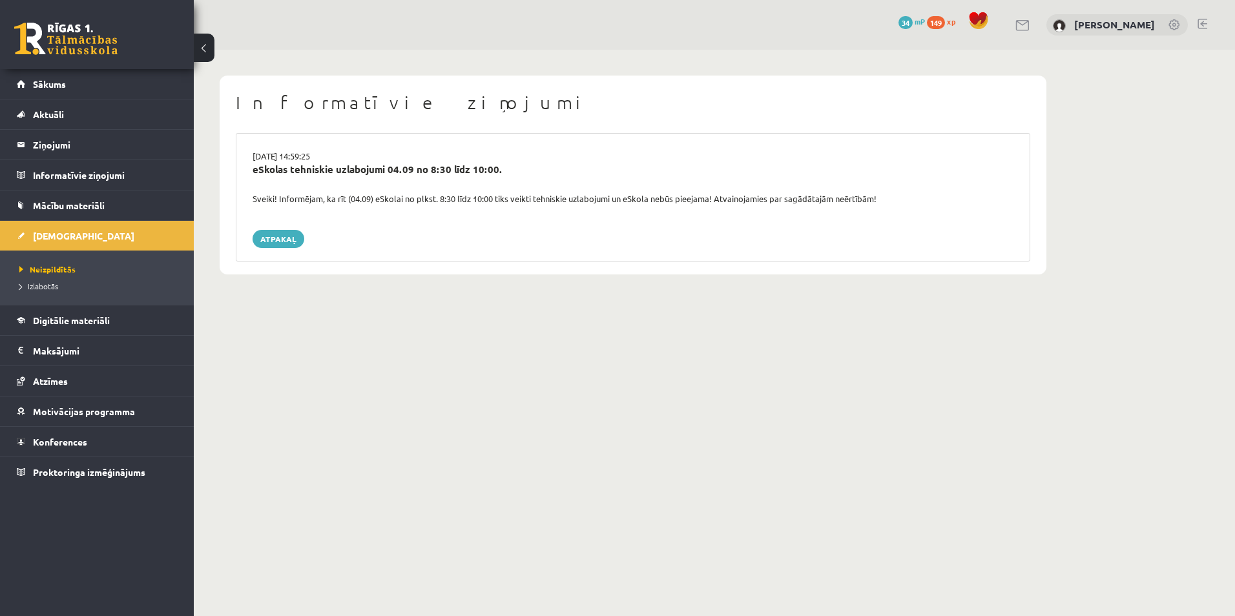 The height and width of the screenshot is (616, 1235). I want to click on a: Maksājumi, so click(97, 351).